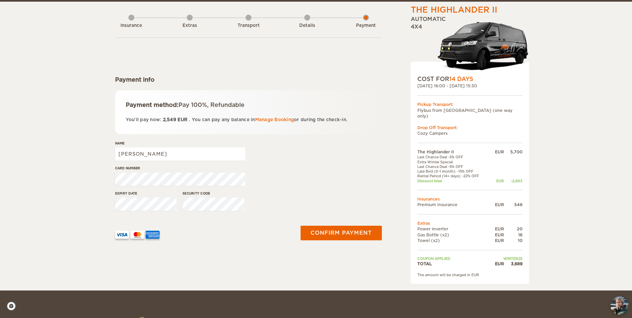 Image resolution: width=632 pixels, height=318 pixels. I want to click on span: 14 Days, so click(461, 79).